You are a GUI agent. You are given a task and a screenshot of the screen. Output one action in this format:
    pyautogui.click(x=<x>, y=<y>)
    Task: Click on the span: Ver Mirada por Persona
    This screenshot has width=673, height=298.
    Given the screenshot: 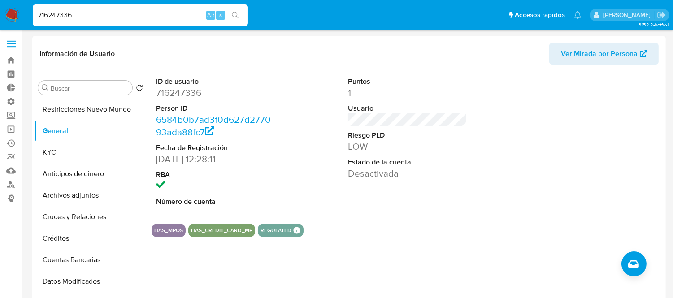 What is the action you would take?
    pyautogui.click(x=599, y=54)
    